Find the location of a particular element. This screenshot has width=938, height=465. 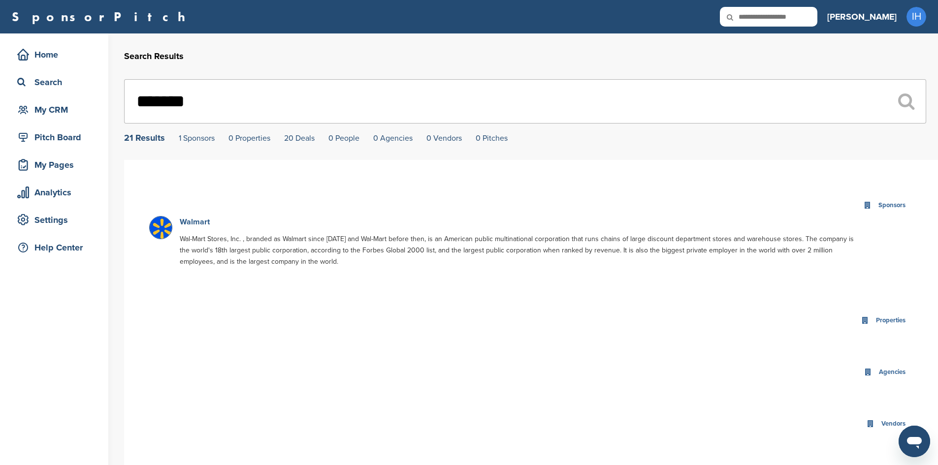

div: Sponsors is located at coordinates (892, 205).